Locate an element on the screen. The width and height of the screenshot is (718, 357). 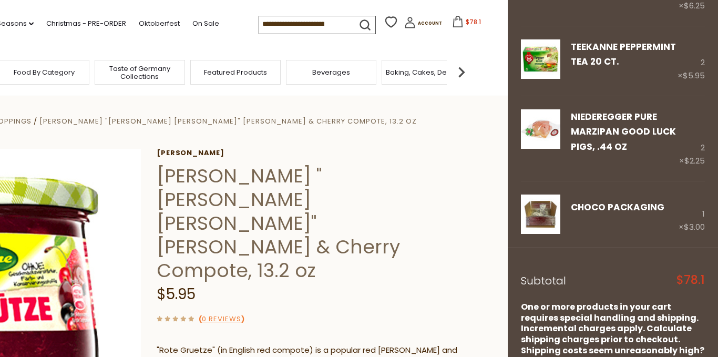
img: next arrow is located at coordinates (462, 72).